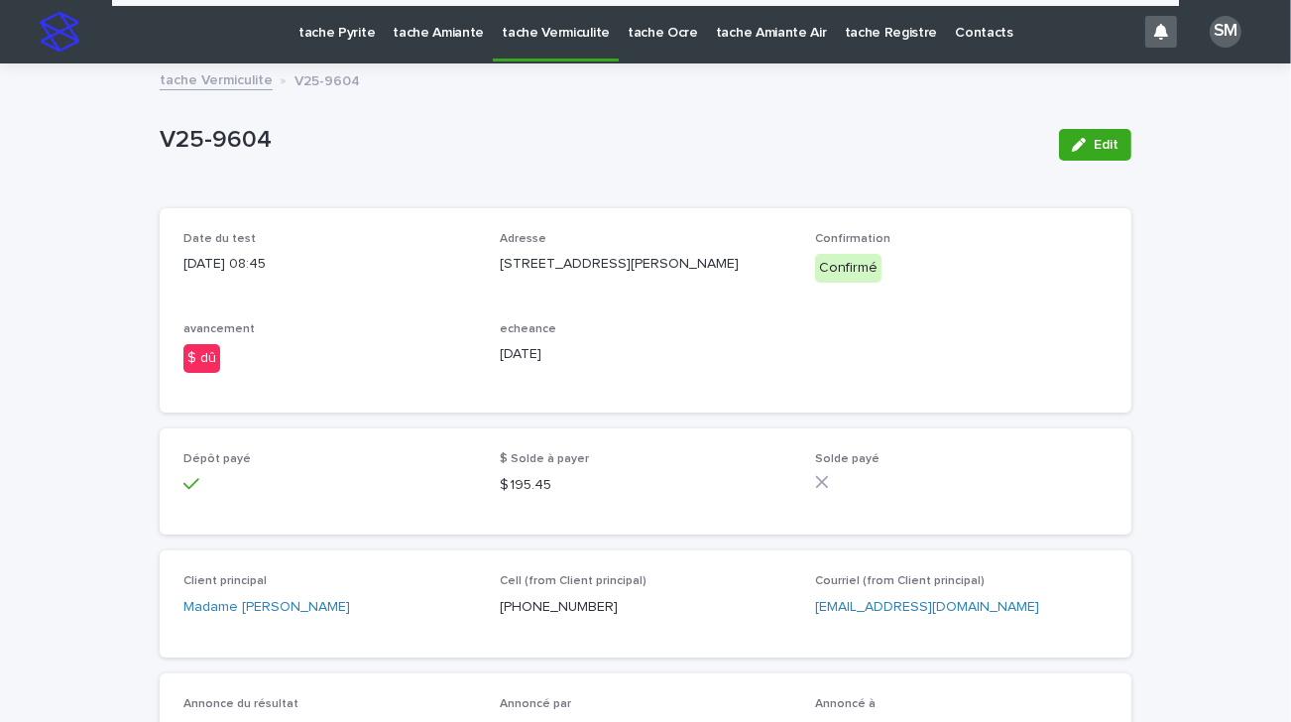 This screenshot has height=722, width=1291. I want to click on p: $ 195.45, so click(645, 485).